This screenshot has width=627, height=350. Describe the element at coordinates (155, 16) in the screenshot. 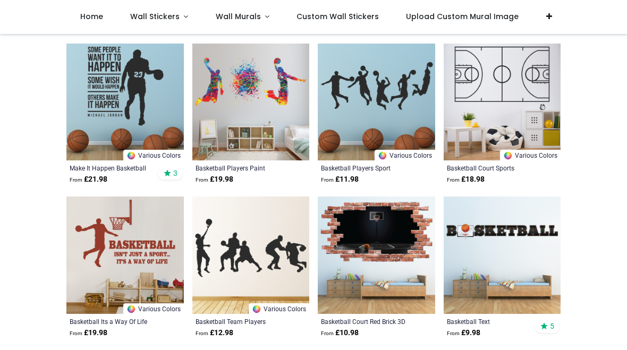

I see `span: Wall Stickers` at that location.